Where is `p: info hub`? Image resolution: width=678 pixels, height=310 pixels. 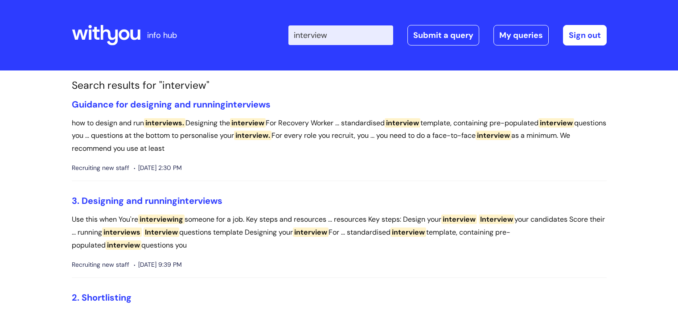
p: info hub is located at coordinates (162, 35).